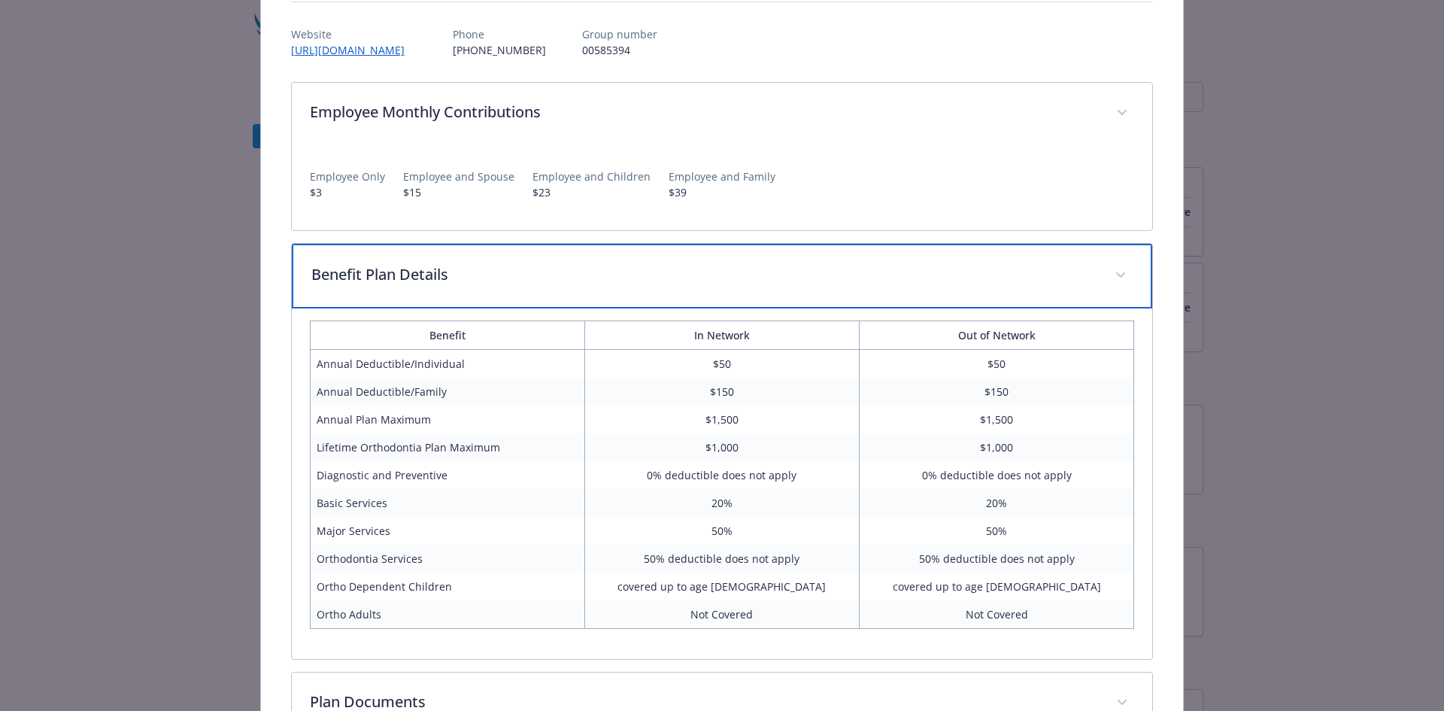 The width and height of the screenshot is (1444, 711). I want to click on p: Benefit Plan Details, so click(704, 275).